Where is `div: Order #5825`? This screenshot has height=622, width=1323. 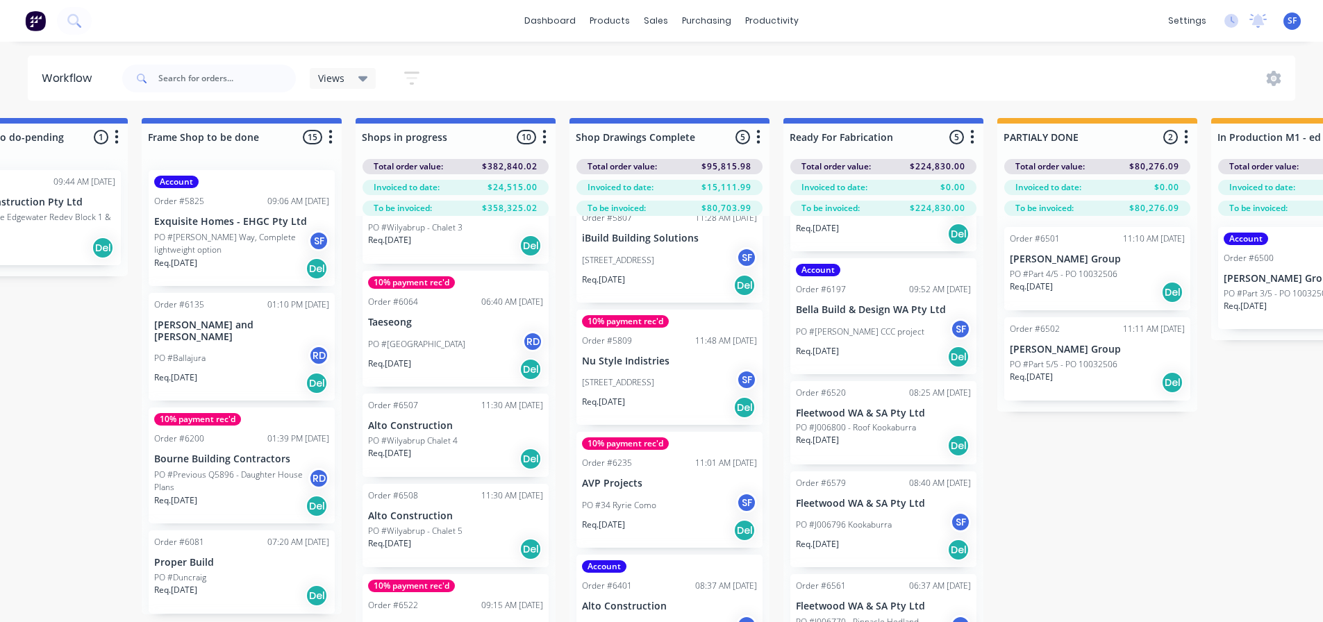
div: Order #5825 is located at coordinates (179, 201).